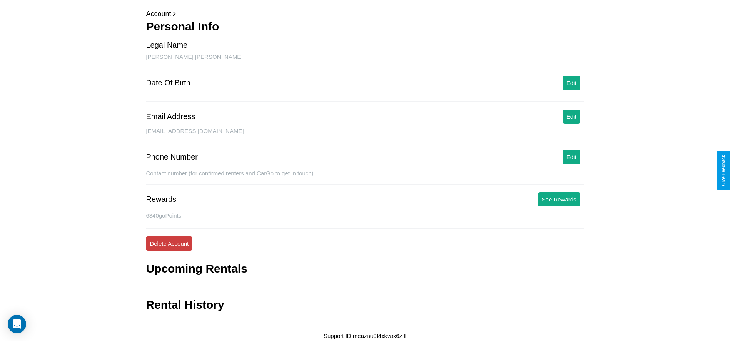  Describe the element at coordinates (169, 243) in the screenshot. I see `button: Delete Account` at that location.